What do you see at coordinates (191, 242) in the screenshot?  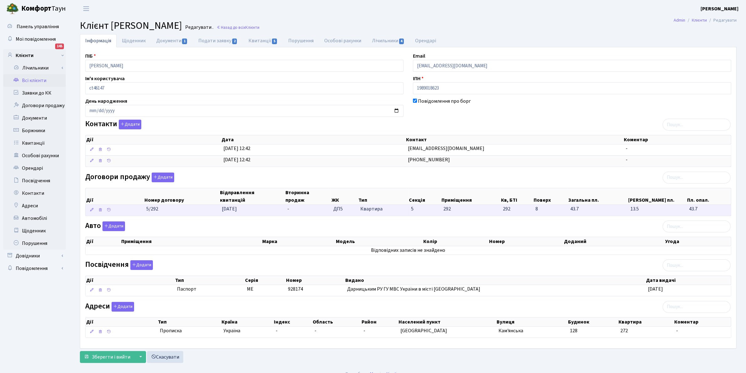 I see `th: Приміщення` at bounding box center [191, 242].